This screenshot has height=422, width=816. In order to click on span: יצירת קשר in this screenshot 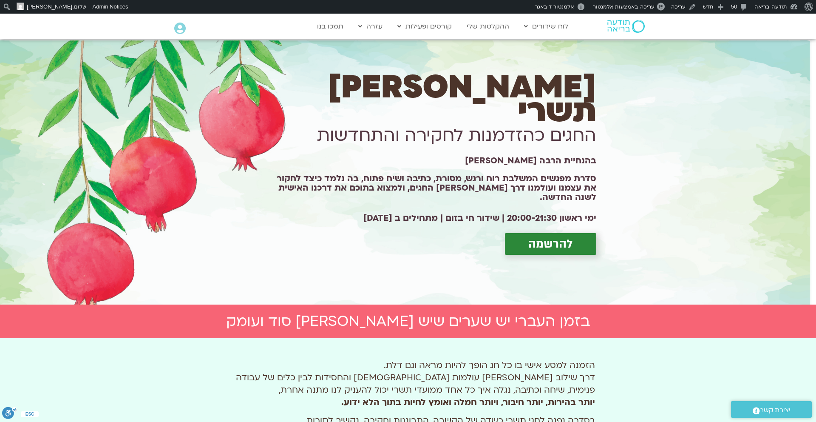, I will do `click(776, 410)`.